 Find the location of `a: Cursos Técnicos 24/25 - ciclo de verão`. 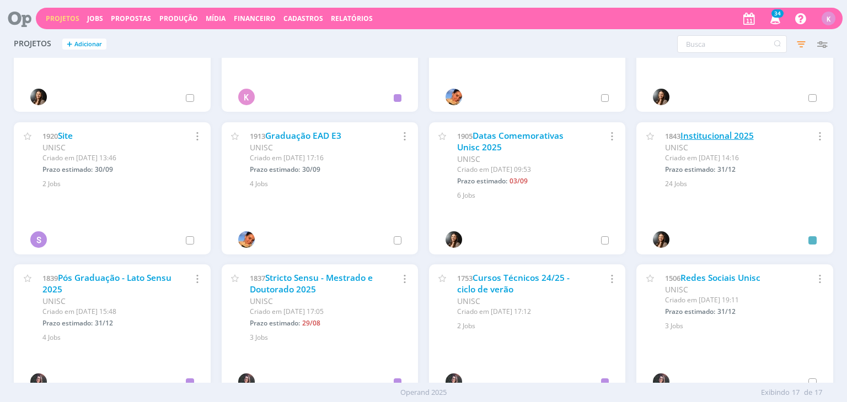

a: Cursos Técnicos 24/25 - ciclo de verão is located at coordinates (513, 284).